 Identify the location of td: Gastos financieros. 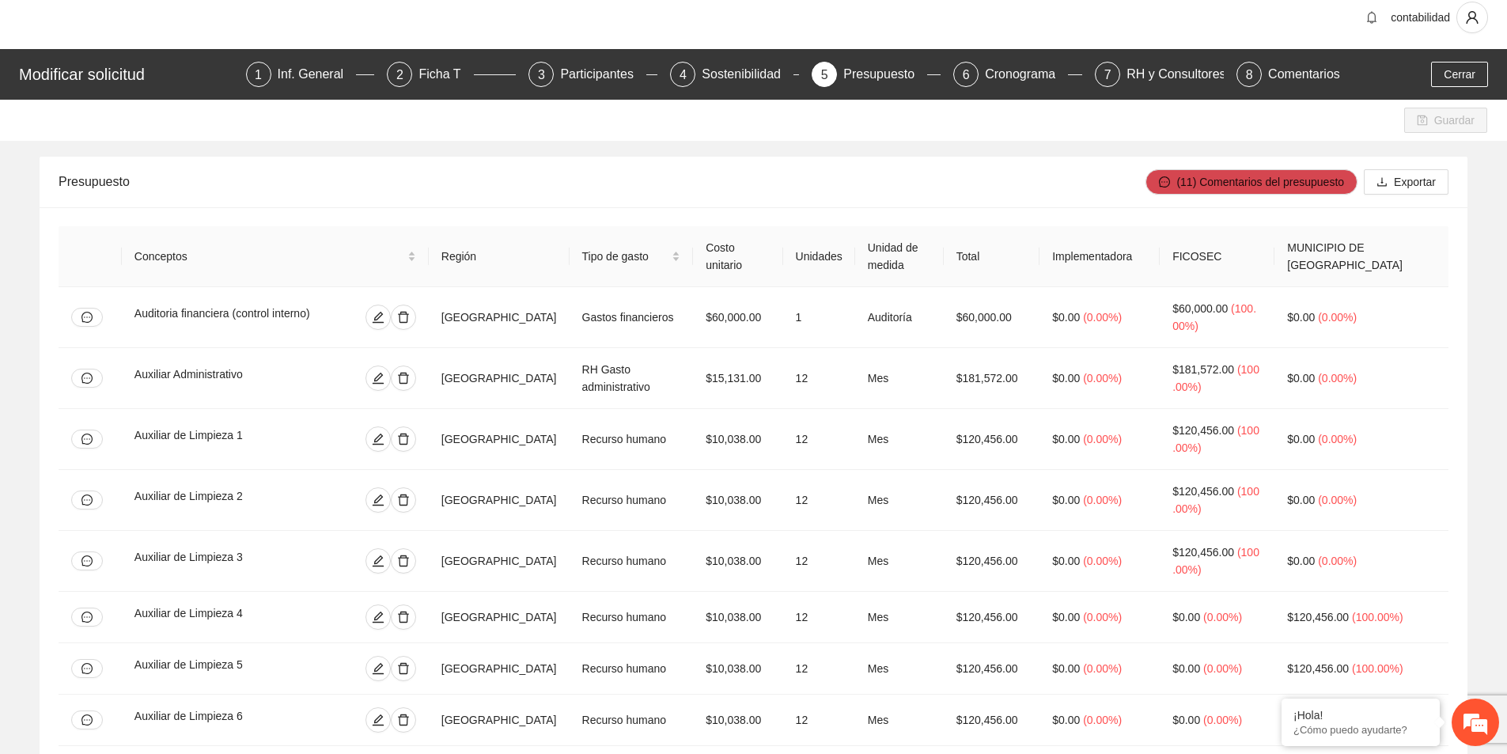
(631, 317).